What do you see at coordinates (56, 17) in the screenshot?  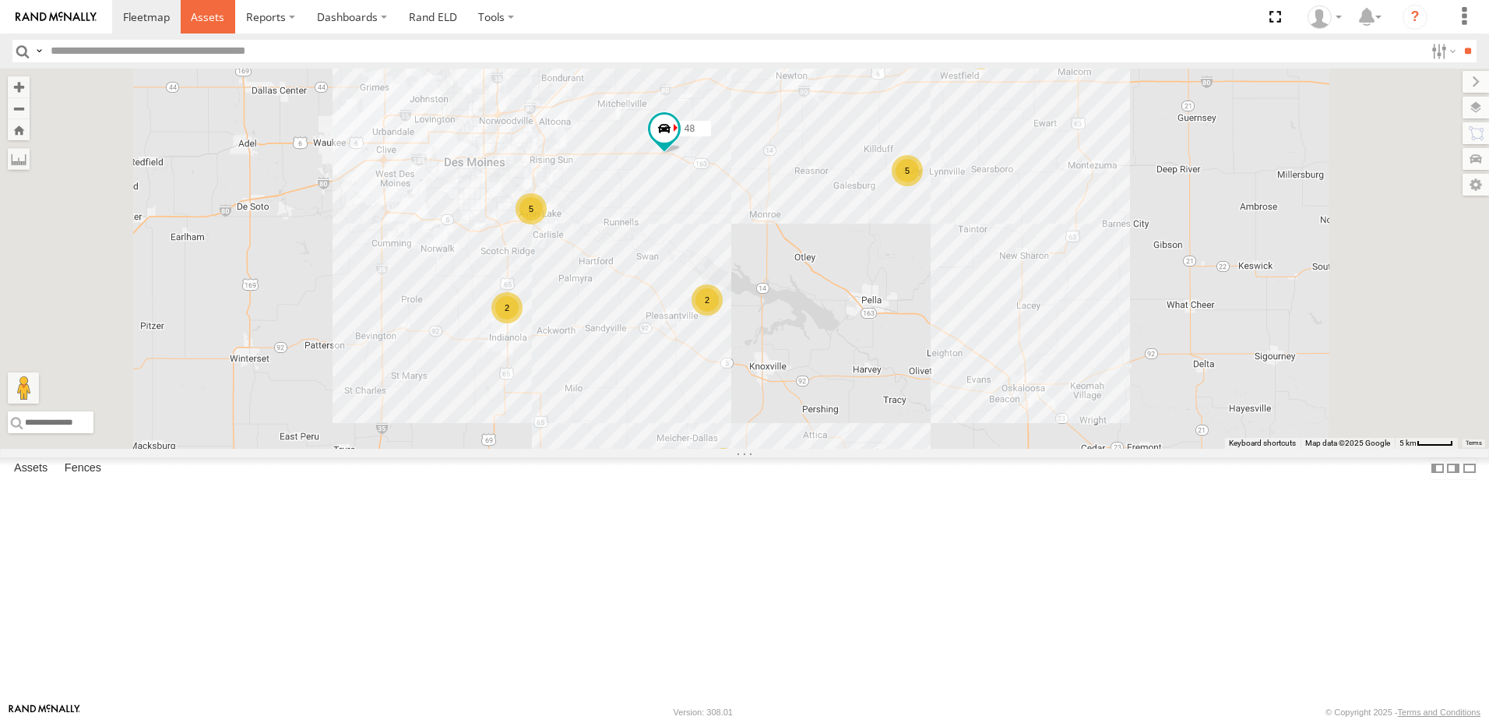 I see `img: rand-logo.svg` at bounding box center [56, 17].